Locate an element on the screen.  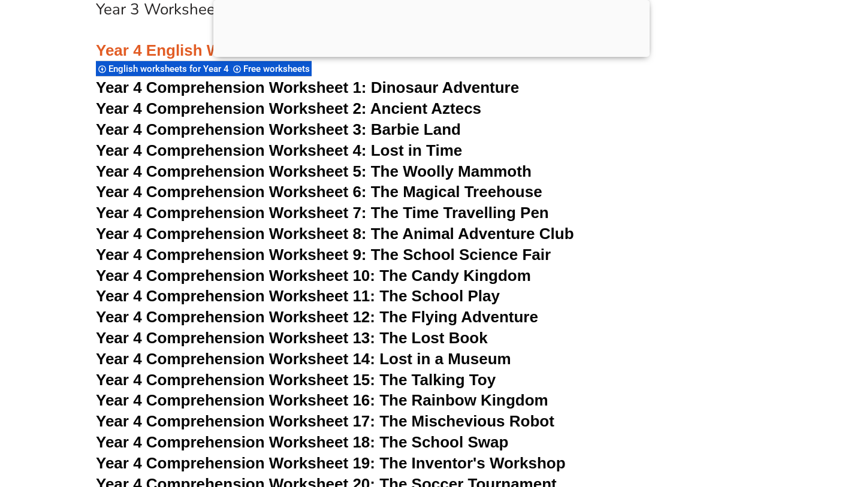
div: English worksheets for Year 4 is located at coordinates (163, 68).